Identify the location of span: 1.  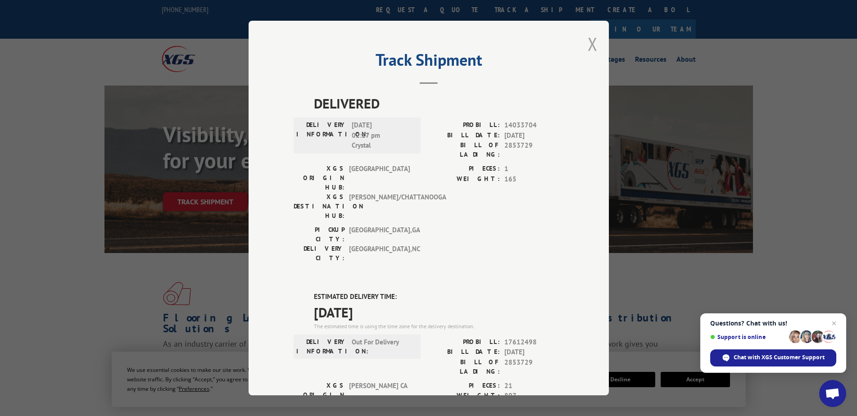
(534, 169).